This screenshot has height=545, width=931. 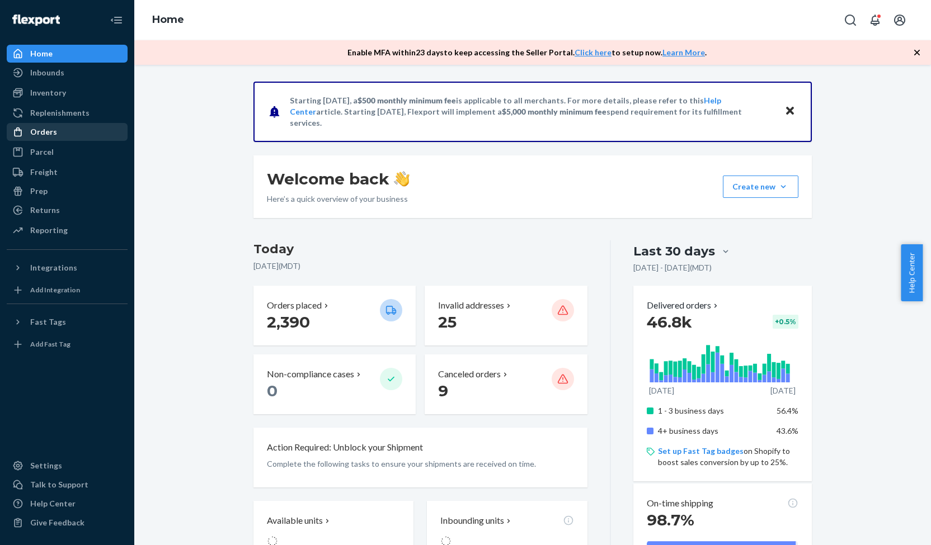 I want to click on div: Orders, so click(x=44, y=132).